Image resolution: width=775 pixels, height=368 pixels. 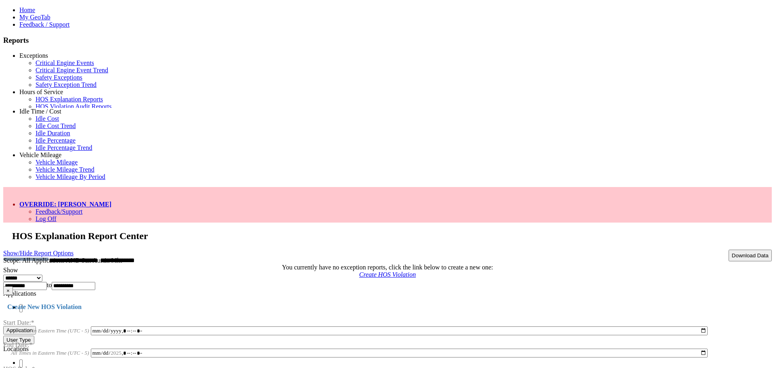 What do you see at coordinates (33, 55) in the screenshot?
I see `a: Exceptions` at bounding box center [33, 55].